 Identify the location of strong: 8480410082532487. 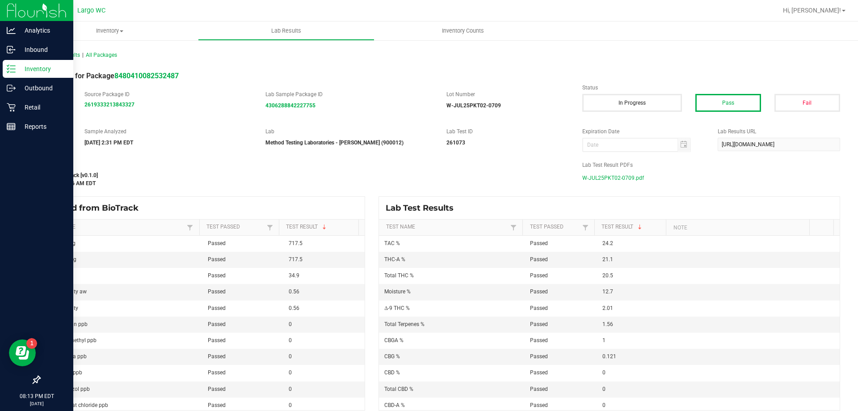
(147, 76).